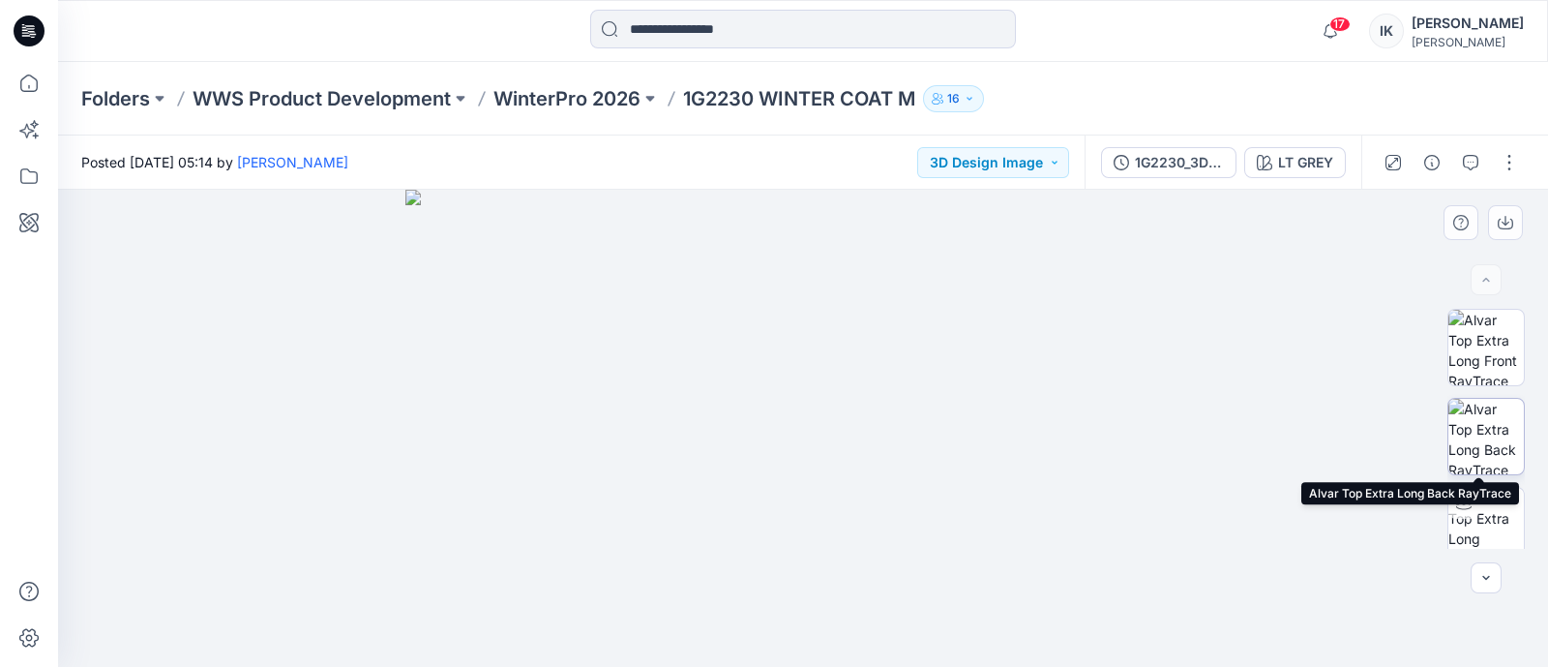 The height and width of the screenshot is (667, 1548). Describe the element at coordinates (1179, 163) in the screenshot. I see `div: 1G2230_3D PD_proto1_Designer comments updated` at that location.